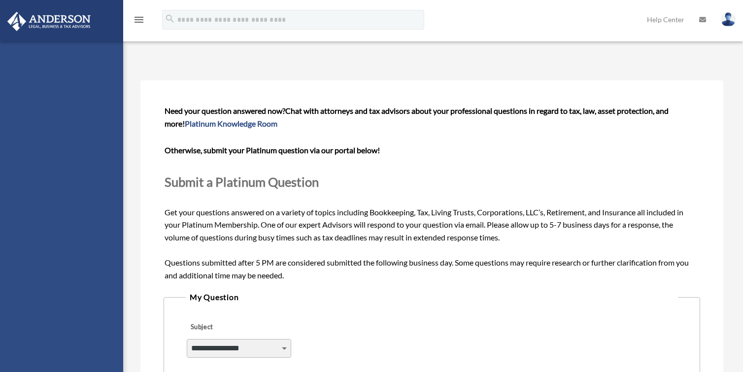 This screenshot has width=743, height=372. I want to click on a: Platinum Knowledge Room, so click(231, 123).